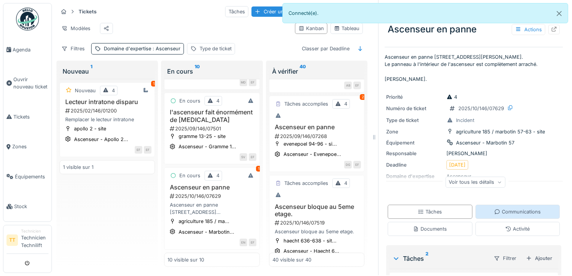  Describe the element at coordinates (31, 117) in the screenshot. I see `span: Tickets` at that location.